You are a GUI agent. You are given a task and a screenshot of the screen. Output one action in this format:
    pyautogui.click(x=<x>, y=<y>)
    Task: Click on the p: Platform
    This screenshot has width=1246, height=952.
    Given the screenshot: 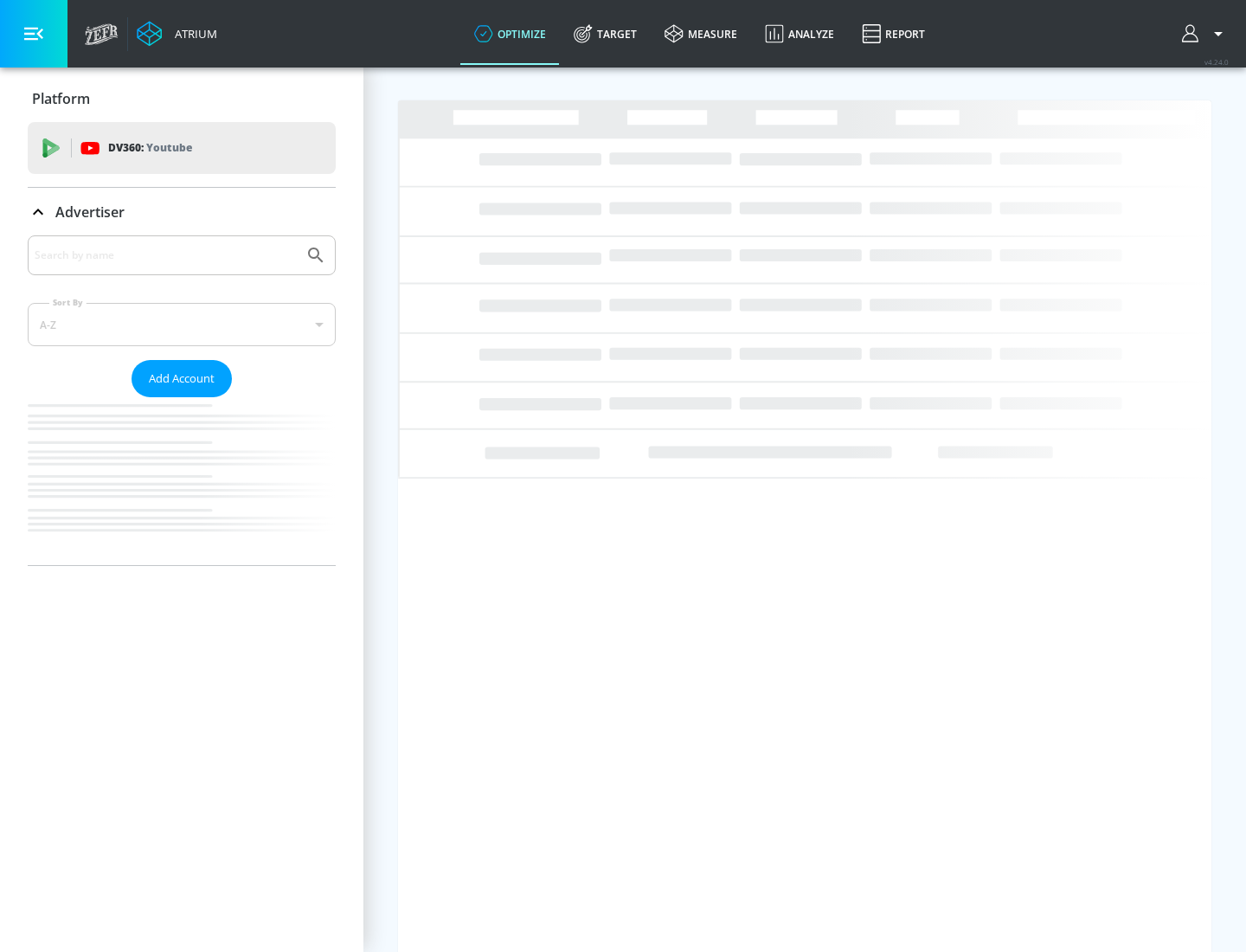 What is the action you would take?
    pyautogui.click(x=60, y=99)
    